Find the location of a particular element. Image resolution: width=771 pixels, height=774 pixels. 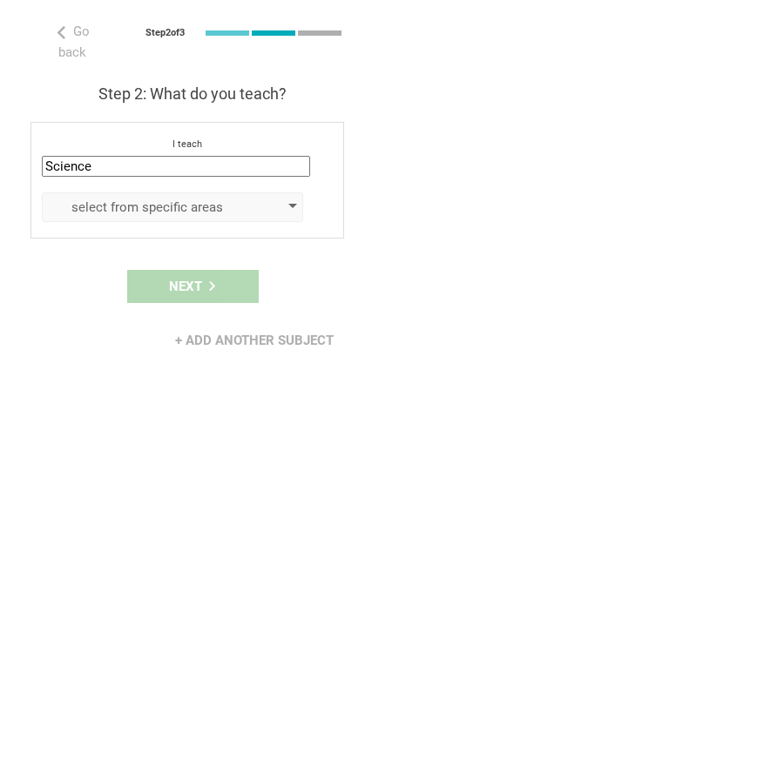

input: subject or discipline is located at coordinates (176, 166).